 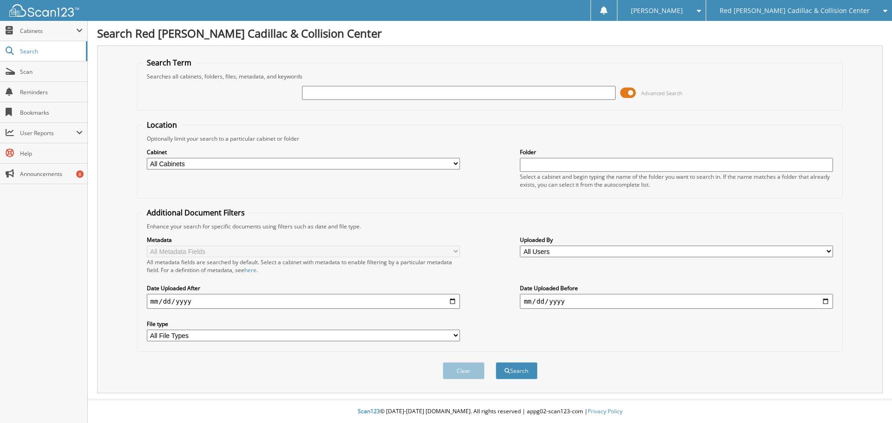 What do you see at coordinates (51, 112) in the screenshot?
I see `span: Bookmarks` at bounding box center [51, 112].